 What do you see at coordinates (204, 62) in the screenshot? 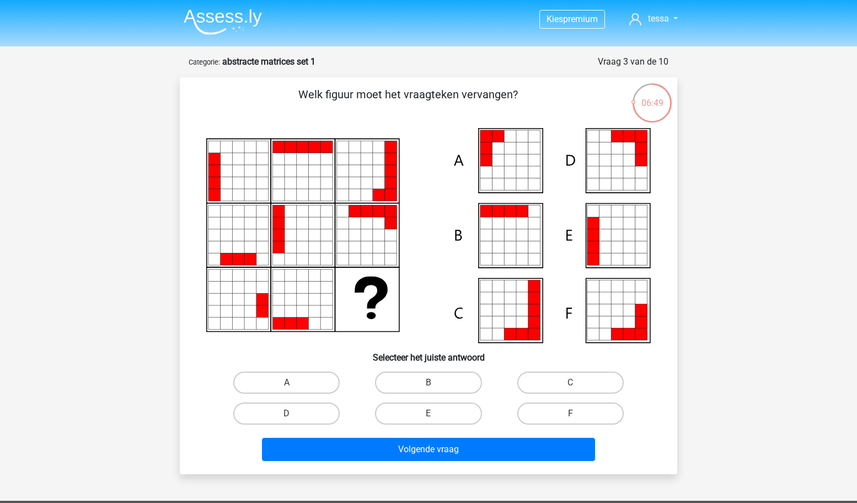
I see `small: Categorie:` at bounding box center [204, 62].